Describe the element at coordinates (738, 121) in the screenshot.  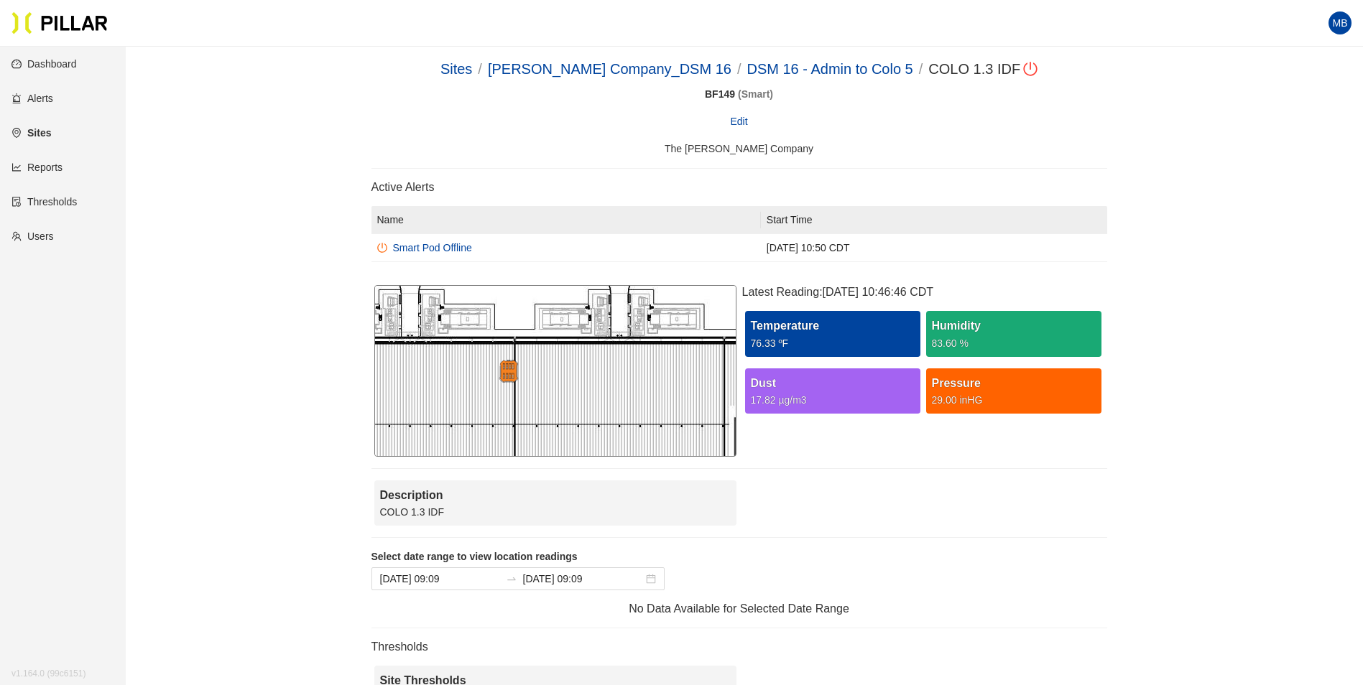
I see `a: Edit` at that location.